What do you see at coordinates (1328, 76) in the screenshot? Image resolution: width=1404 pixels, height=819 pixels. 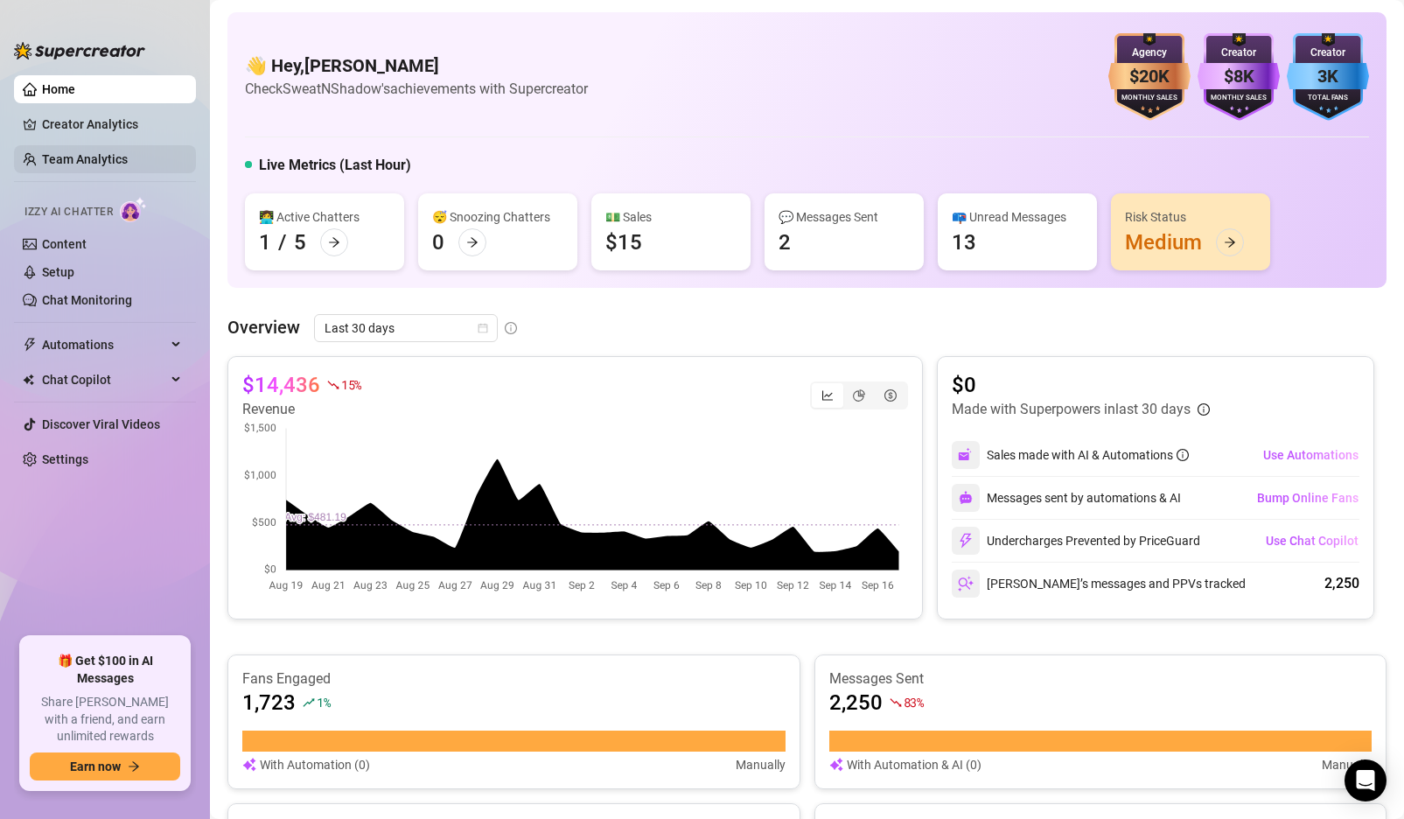 I see `div: 3K` at bounding box center [1328, 76].